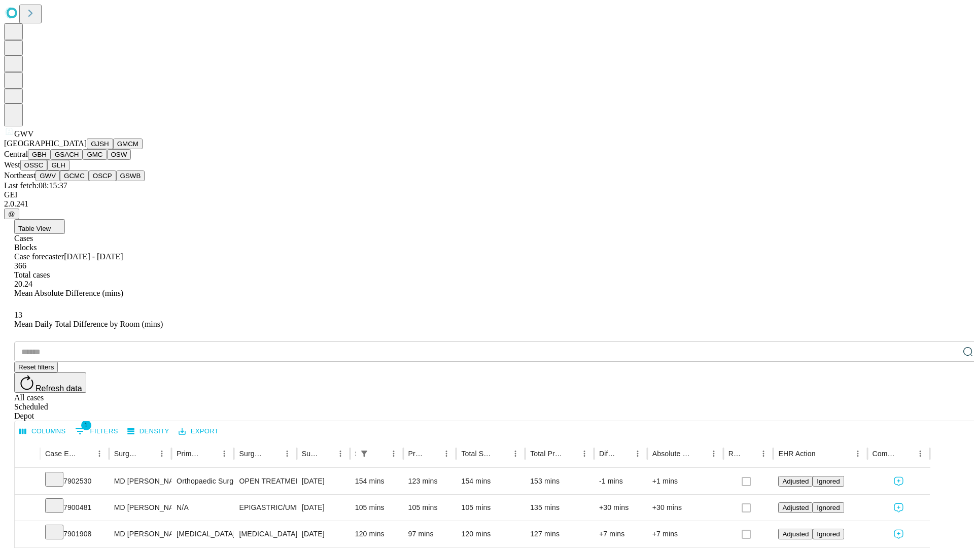  What do you see at coordinates (621, 481) in the screenshot?
I see `div: -1 mins` at bounding box center [621, 481].